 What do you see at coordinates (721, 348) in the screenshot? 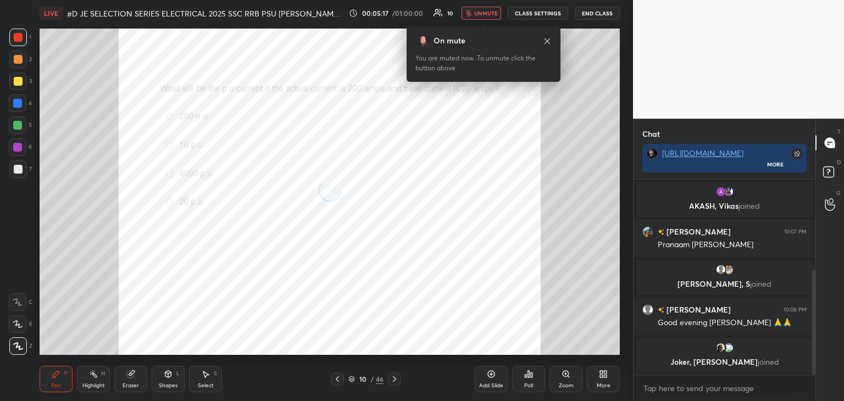
I see `img: 0107f913f4254d09883f25c912f883d8.jpg` at bounding box center [721, 348].